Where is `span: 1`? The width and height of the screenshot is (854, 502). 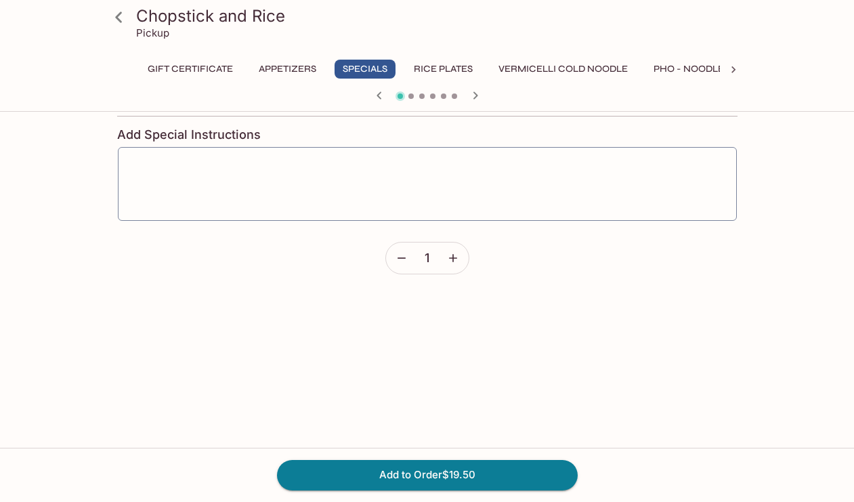
span: 1 is located at coordinates (427, 258).